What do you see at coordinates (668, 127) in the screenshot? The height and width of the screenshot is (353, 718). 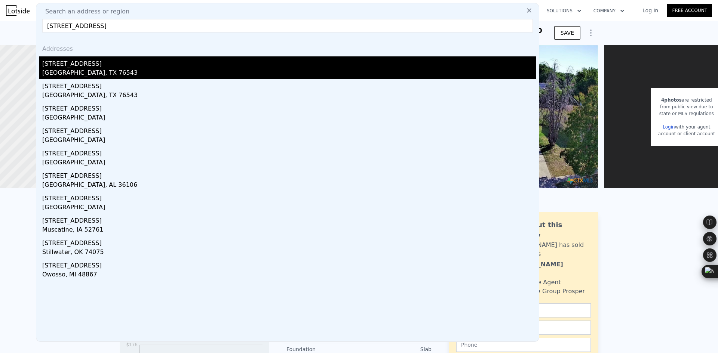 I see `a: Login` at bounding box center [668, 127].